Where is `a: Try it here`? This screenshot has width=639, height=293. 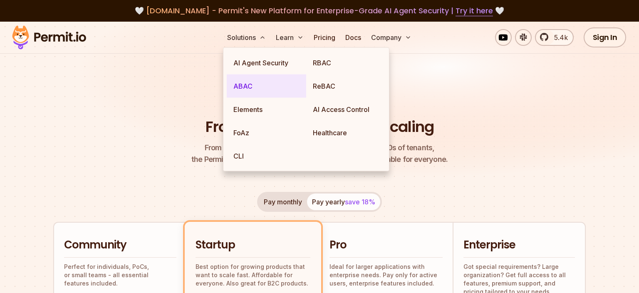
a: Try it here is located at coordinates (474, 11).